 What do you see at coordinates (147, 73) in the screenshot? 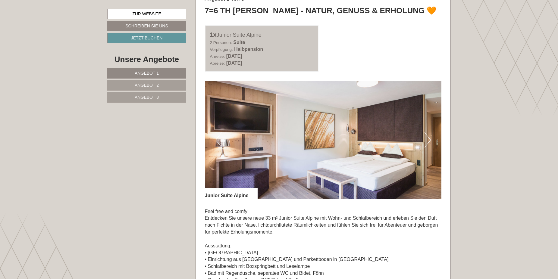
I see `span: Angebot 1` at bounding box center [147, 73].